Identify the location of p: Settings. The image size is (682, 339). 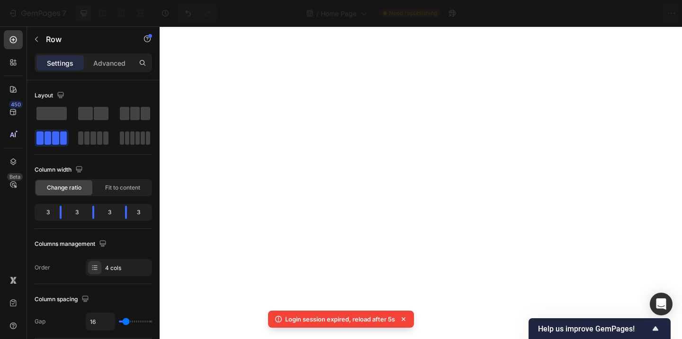
(60, 63).